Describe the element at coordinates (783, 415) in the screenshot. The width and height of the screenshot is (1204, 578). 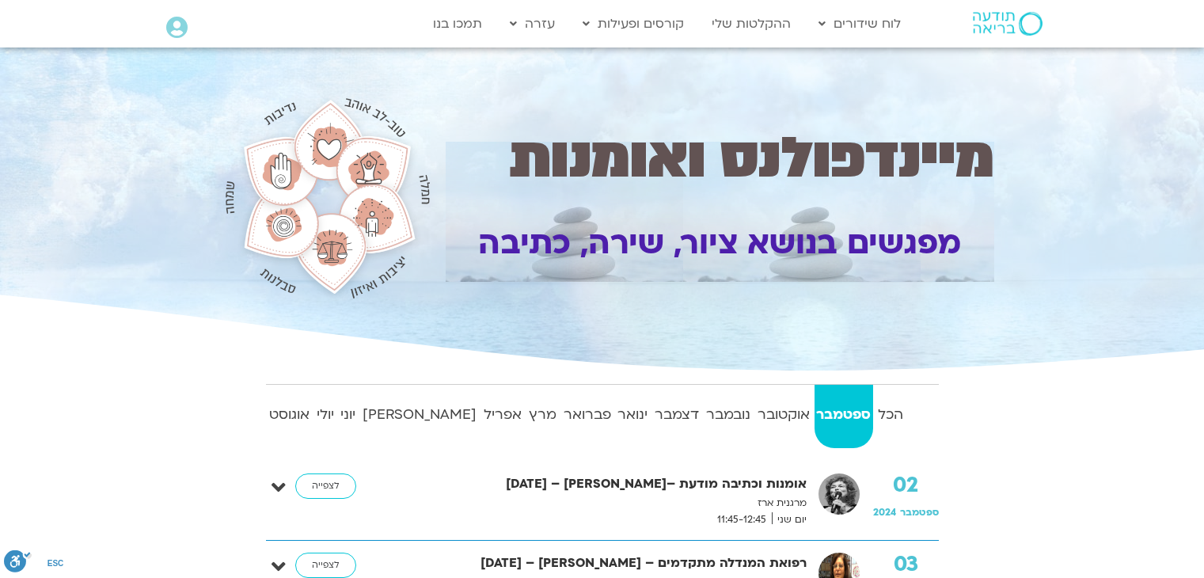
I see `strong: אוקטובר` at that location.